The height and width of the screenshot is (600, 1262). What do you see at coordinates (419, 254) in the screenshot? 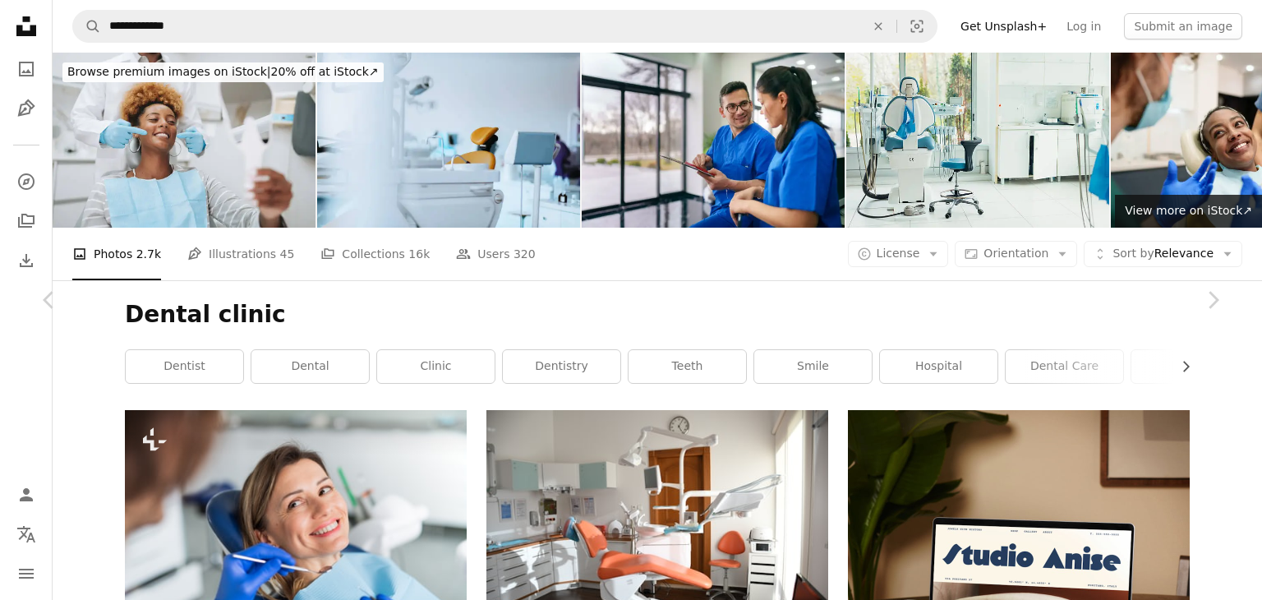
I see `span: 16k` at bounding box center [419, 254].